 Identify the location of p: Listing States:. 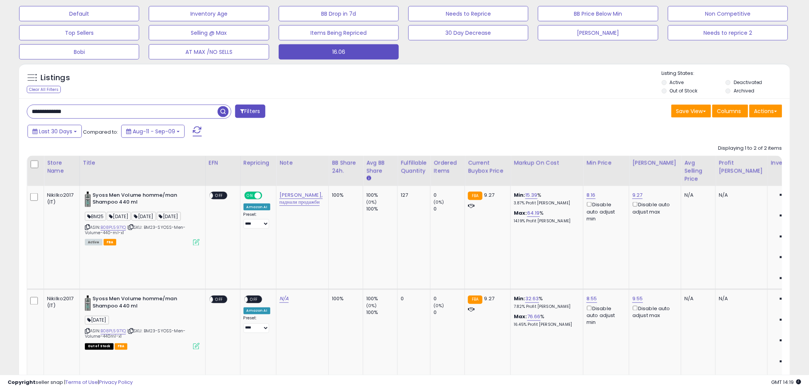
(726, 73).